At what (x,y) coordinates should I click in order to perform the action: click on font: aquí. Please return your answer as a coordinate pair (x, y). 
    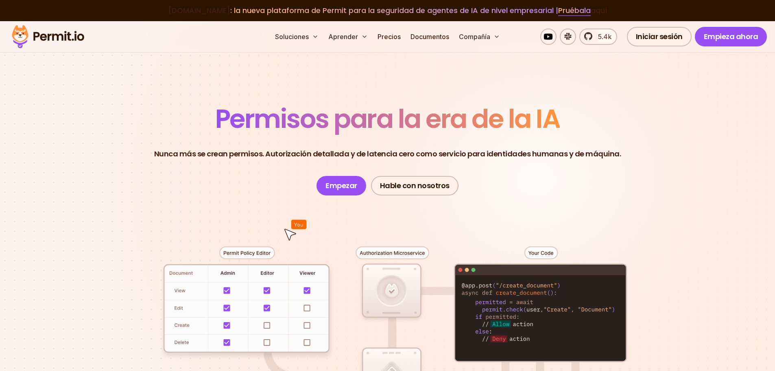
    Looking at the image, I should click on (599, 10).